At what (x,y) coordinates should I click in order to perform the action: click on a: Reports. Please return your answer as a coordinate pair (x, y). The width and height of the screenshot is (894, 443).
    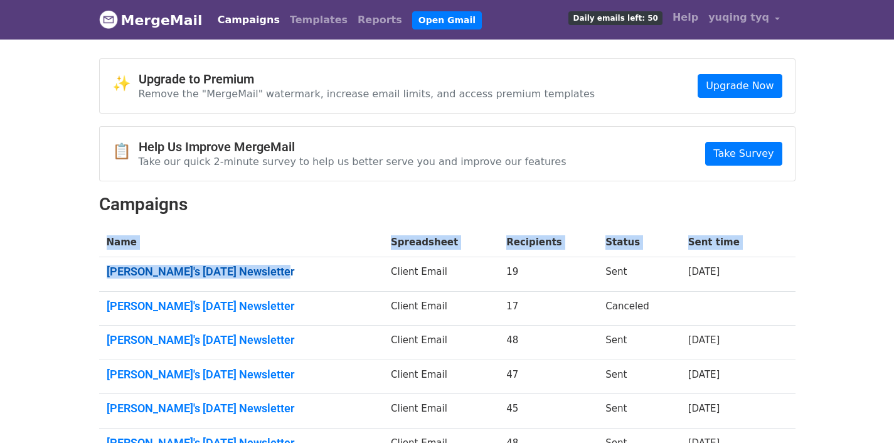
    Looking at the image, I should click on (380, 20).